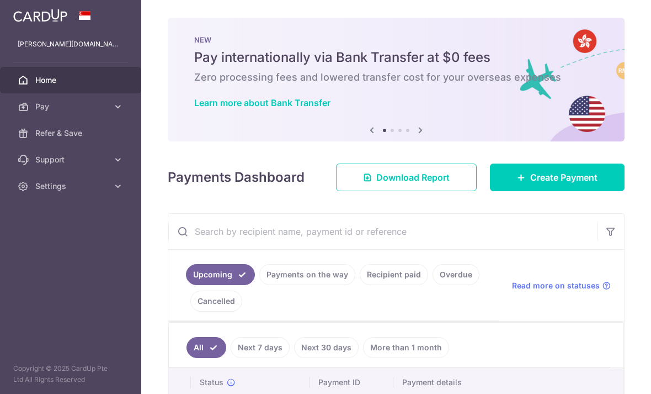 Image resolution: width=651 pixels, height=394 pixels. Describe the element at coordinates (216, 301) in the screenshot. I see `a: Cancelled` at that location.